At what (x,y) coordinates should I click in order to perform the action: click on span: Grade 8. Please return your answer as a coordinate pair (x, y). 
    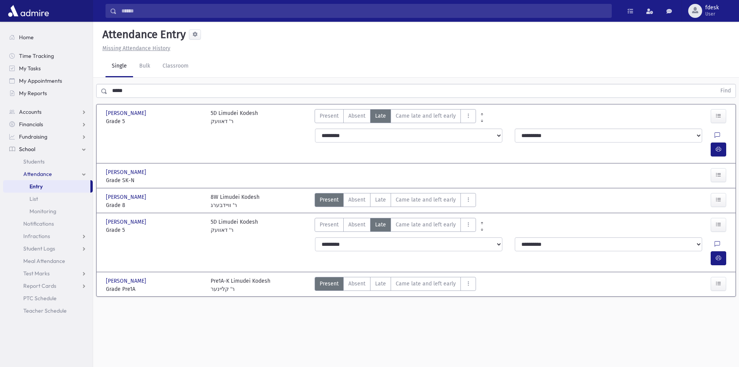
    Looking at the image, I should click on (154, 205).